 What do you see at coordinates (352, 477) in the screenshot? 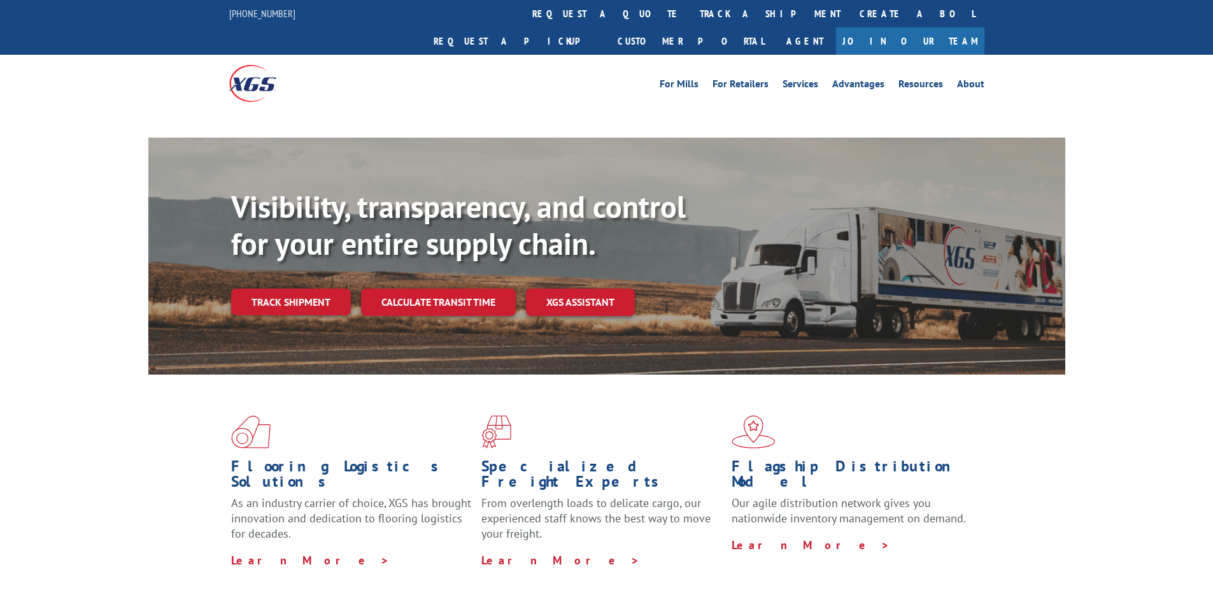
I see `h1: Flooring Logistics Solutions` at bounding box center [352, 477].